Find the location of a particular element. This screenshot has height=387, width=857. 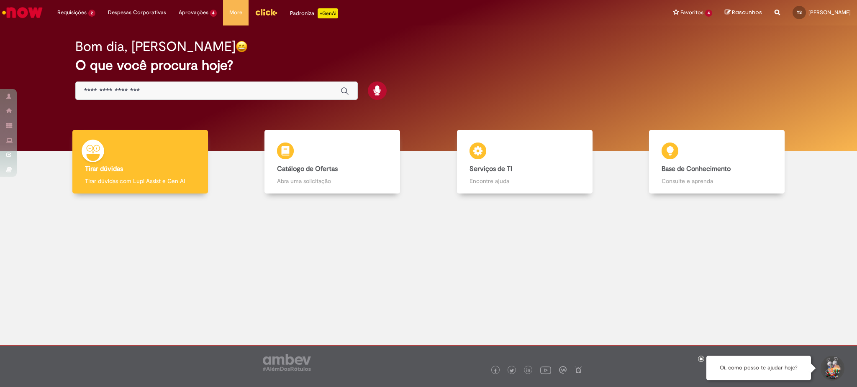

p: Abra uma solicitação is located at coordinates (332, 181).